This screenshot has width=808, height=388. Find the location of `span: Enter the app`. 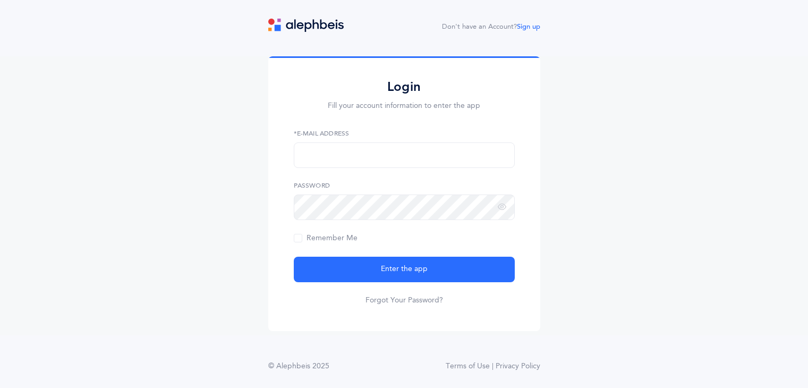

span: Enter the app is located at coordinates (404, 269).